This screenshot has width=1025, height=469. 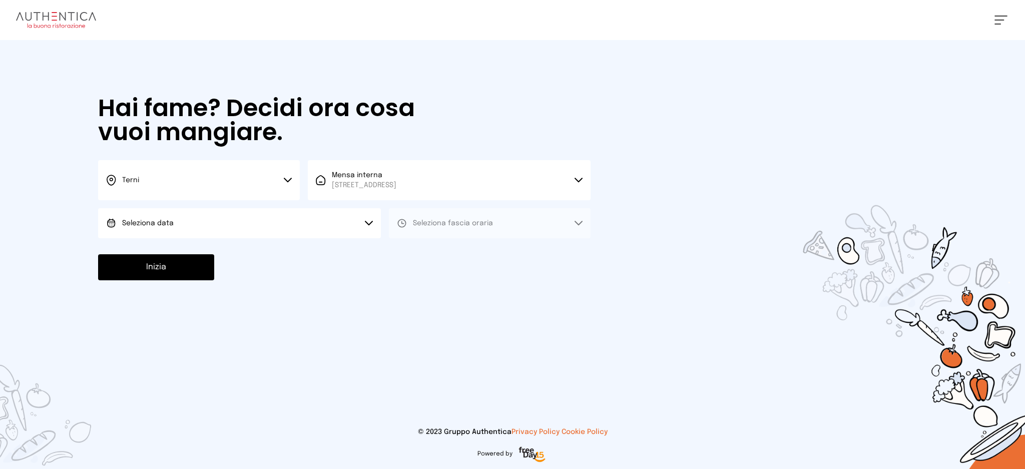 What do you see at coordinates (239, 223) in the screenshot?
I see `button: Seleziona data` at bounding box center [239, 223].